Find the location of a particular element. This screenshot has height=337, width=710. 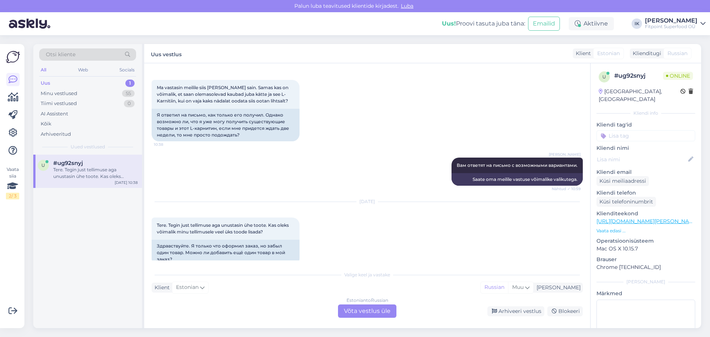

span: 10:38 is located at coordinates (167, 144).